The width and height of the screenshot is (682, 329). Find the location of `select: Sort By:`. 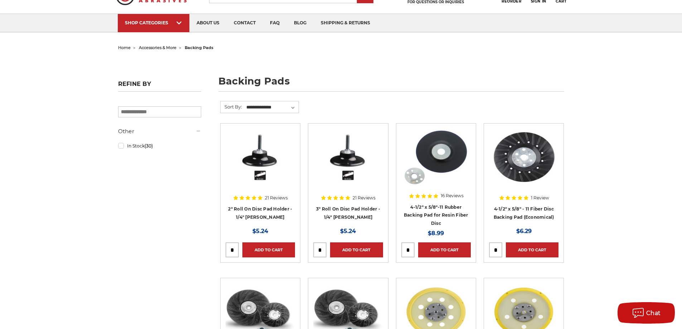

select: Sort By: is located at coordinates (272, 107).